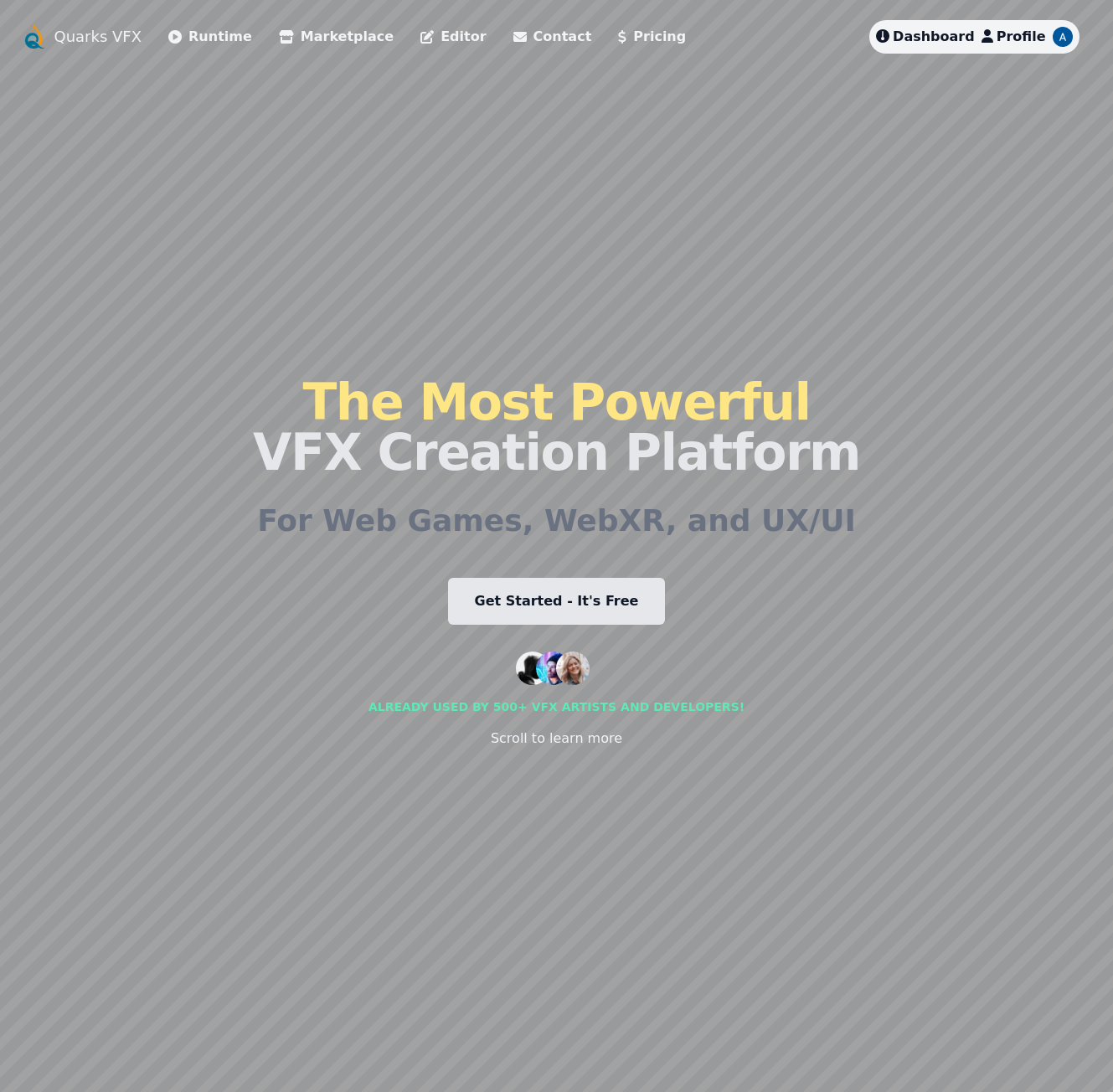  Describe the element at coordinates (556, 707) in the screenshot. I see `div: Already used by 500+ vfx artists and developers!` at that location.